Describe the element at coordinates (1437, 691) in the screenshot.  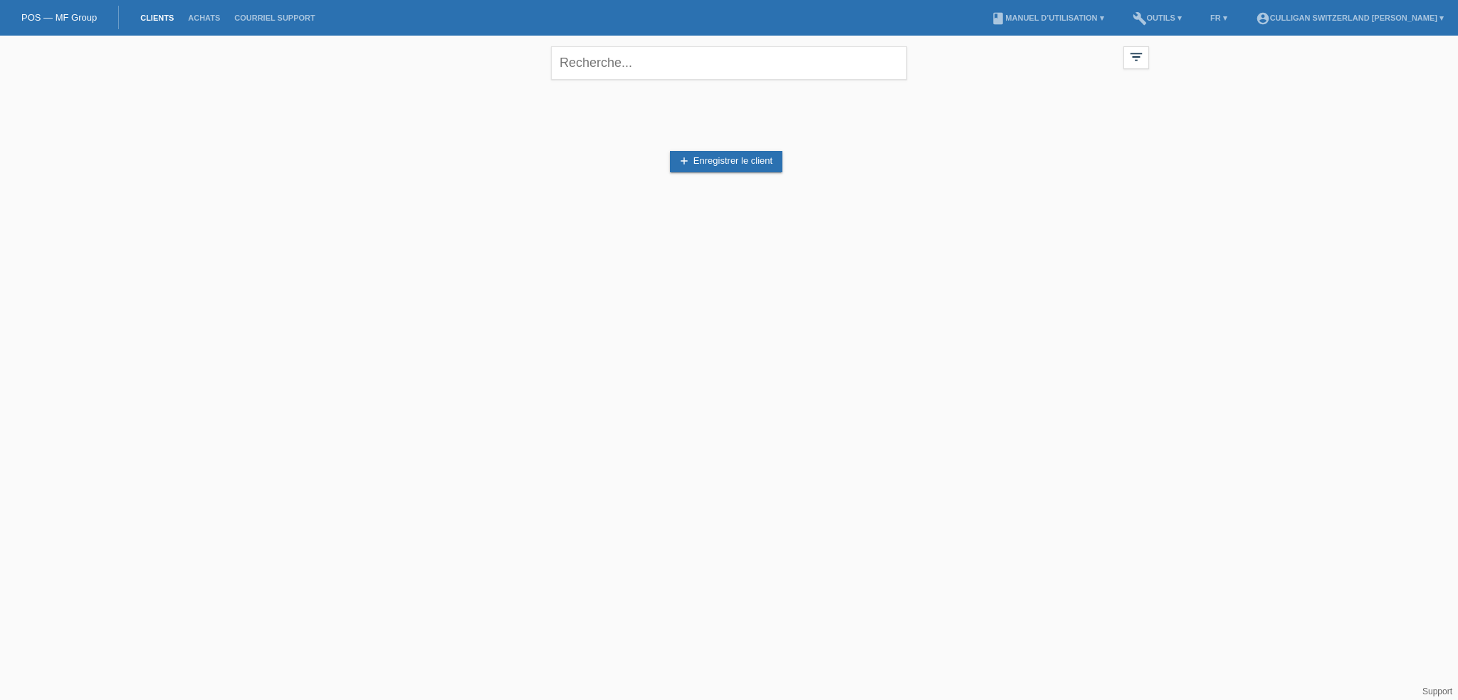
I see `a: Support` at that location.